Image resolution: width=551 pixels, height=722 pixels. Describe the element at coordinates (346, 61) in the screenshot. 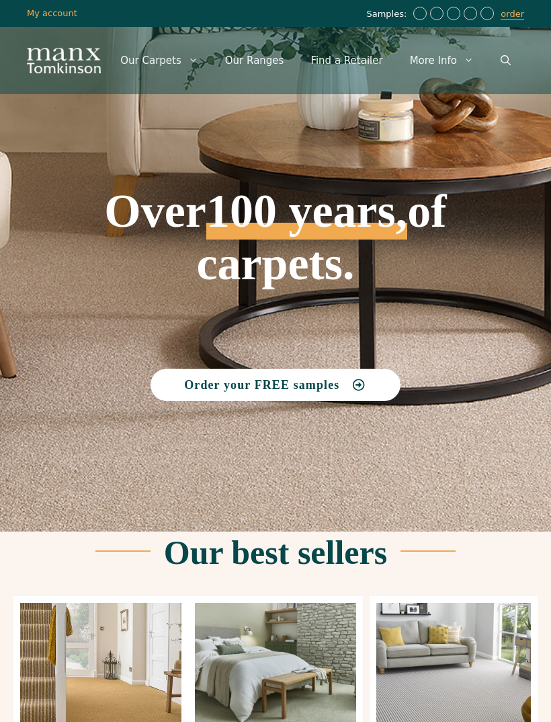

I see `a: Find a Retailer` at that location.